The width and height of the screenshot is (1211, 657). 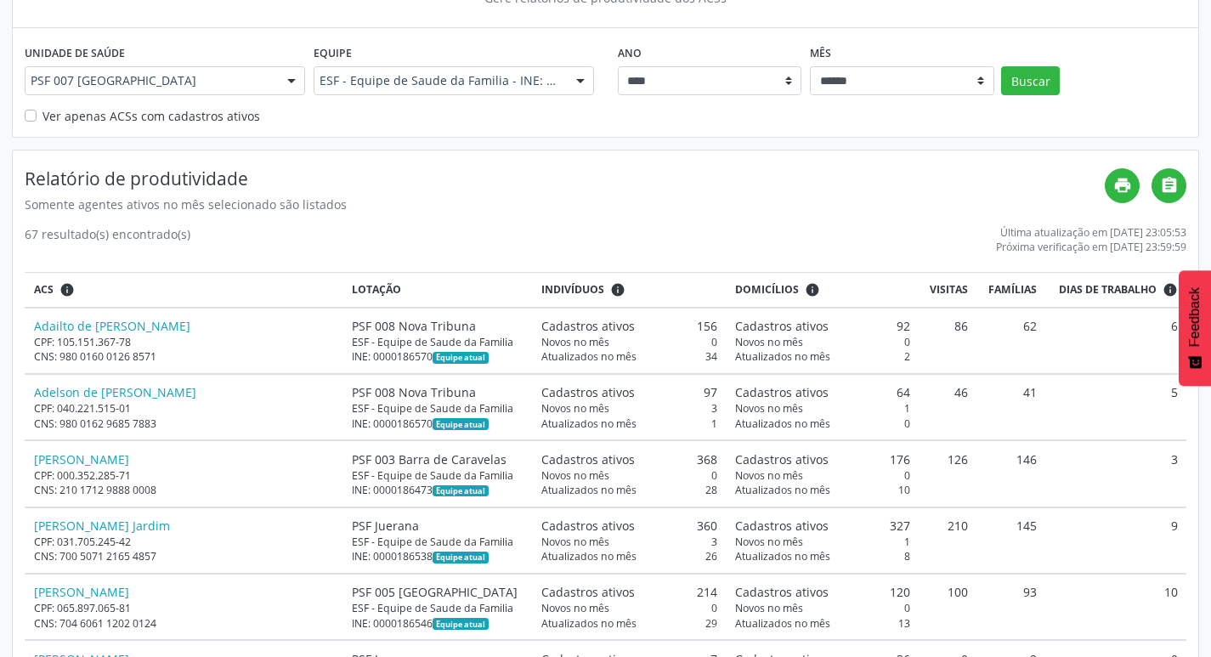 I want to click on td: 210, so click(x=949, y=541).